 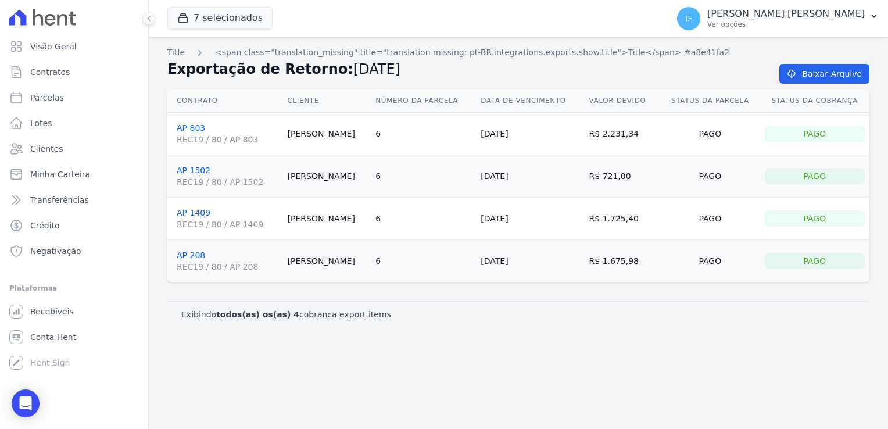 I want to click on span: Parcelas, so click(x=47, y=98).